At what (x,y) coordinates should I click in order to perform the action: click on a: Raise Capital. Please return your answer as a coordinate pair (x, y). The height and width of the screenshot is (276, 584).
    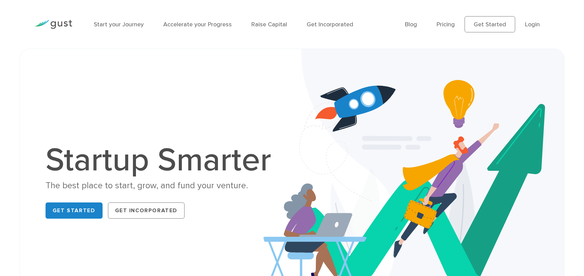
    Looking at the image, I should click on (269, 24).